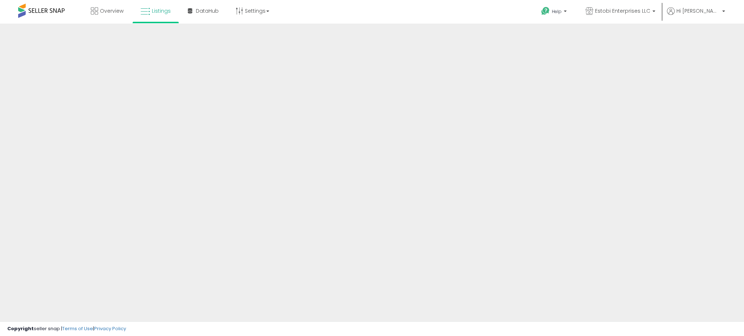  Describe the element at coordinates (623, 11) in the screenshot. I see `span: Estobi Enterprises LLC` at that location.